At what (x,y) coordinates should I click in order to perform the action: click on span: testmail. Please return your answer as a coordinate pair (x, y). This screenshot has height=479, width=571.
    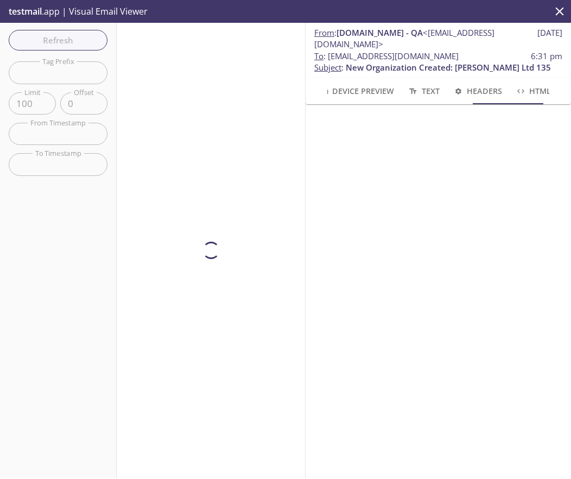
    Looking at the image, I should click on (25, 11).